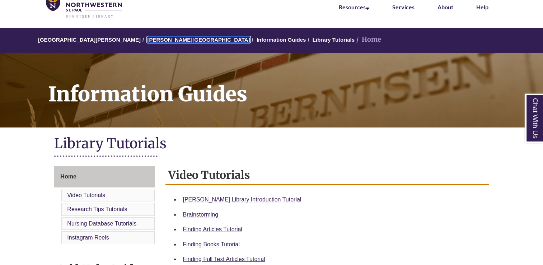 The image size is (543, 265). I want to click on a: Help, so click(482, 7).